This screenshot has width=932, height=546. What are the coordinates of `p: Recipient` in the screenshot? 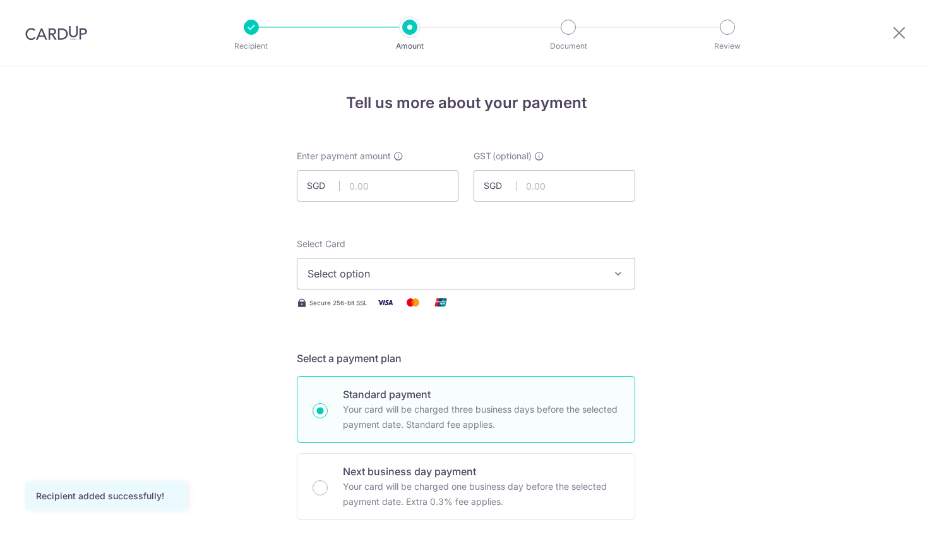 It's located at (251, 46).